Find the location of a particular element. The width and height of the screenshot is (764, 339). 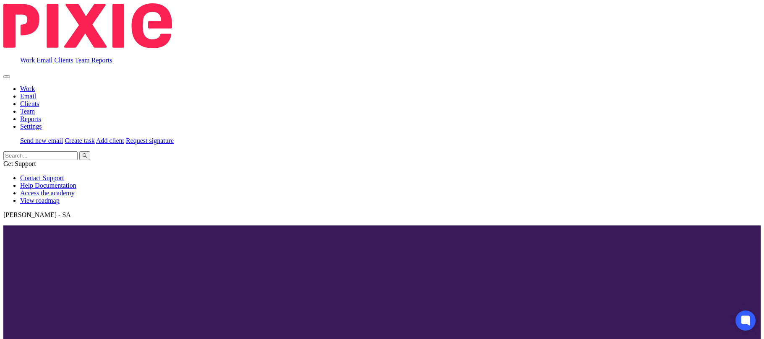

a: Contact Support is located at coordinates (42, 178).